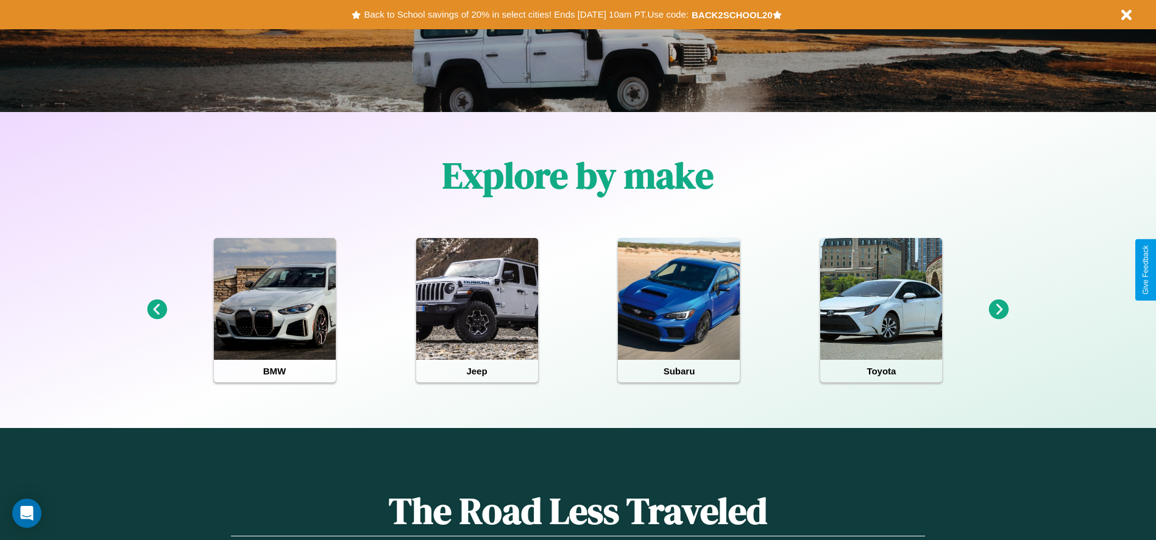 The image size is (1156, 540). Describe the element at coordinates (477, 371) in the screenshot. I see `h4: Jeep` at that location.